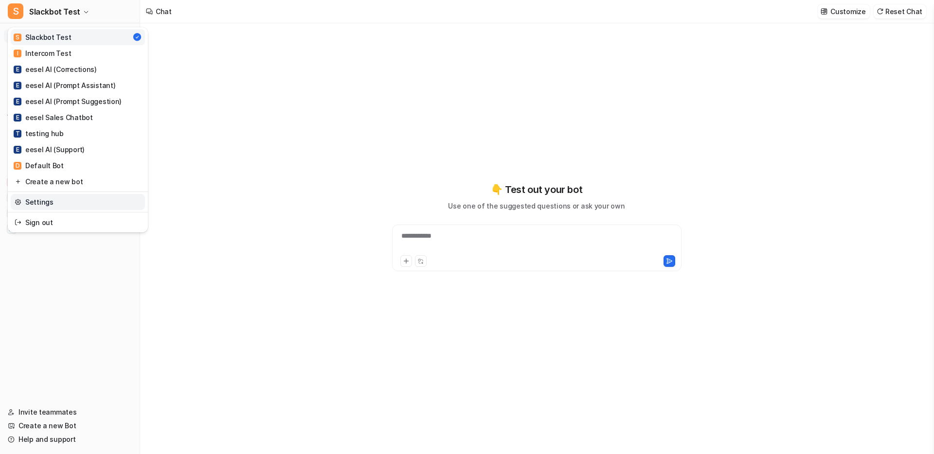  Describe the element at coordinates (78, 222) in the screenshot. I see `a: Sign out` at that location.